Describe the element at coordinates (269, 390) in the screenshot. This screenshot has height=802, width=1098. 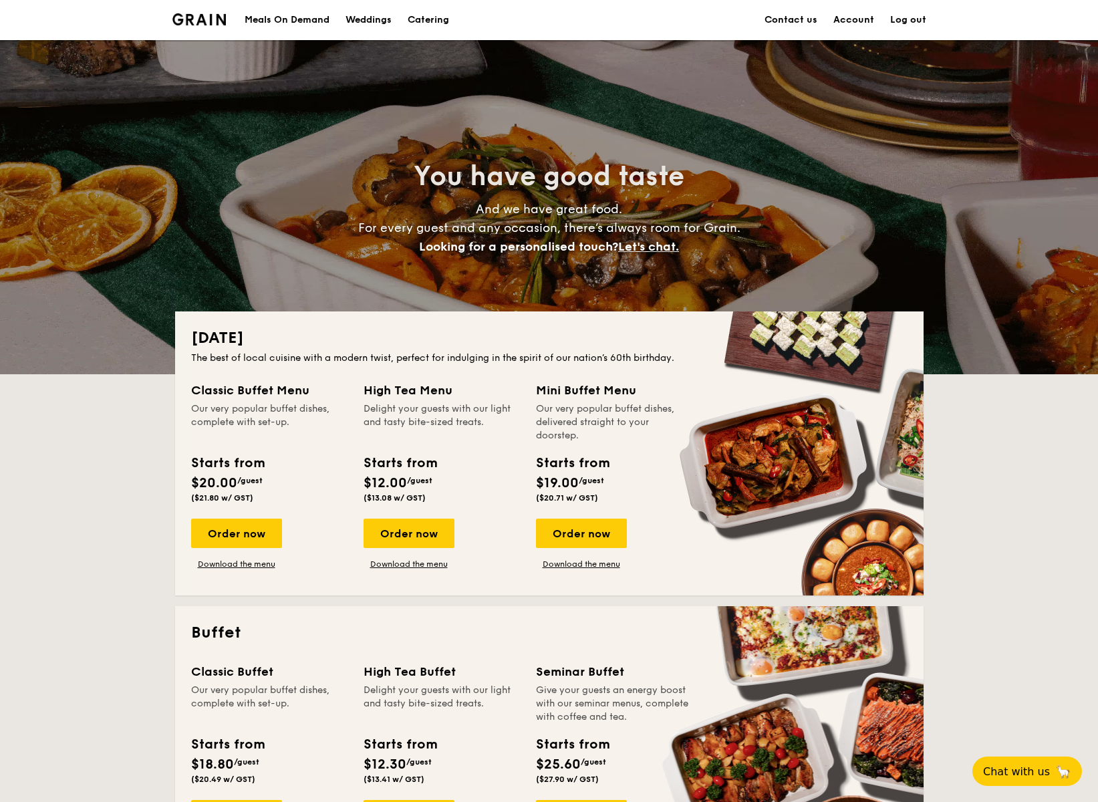
I see `div: Classic Buffet Menu` at that location.